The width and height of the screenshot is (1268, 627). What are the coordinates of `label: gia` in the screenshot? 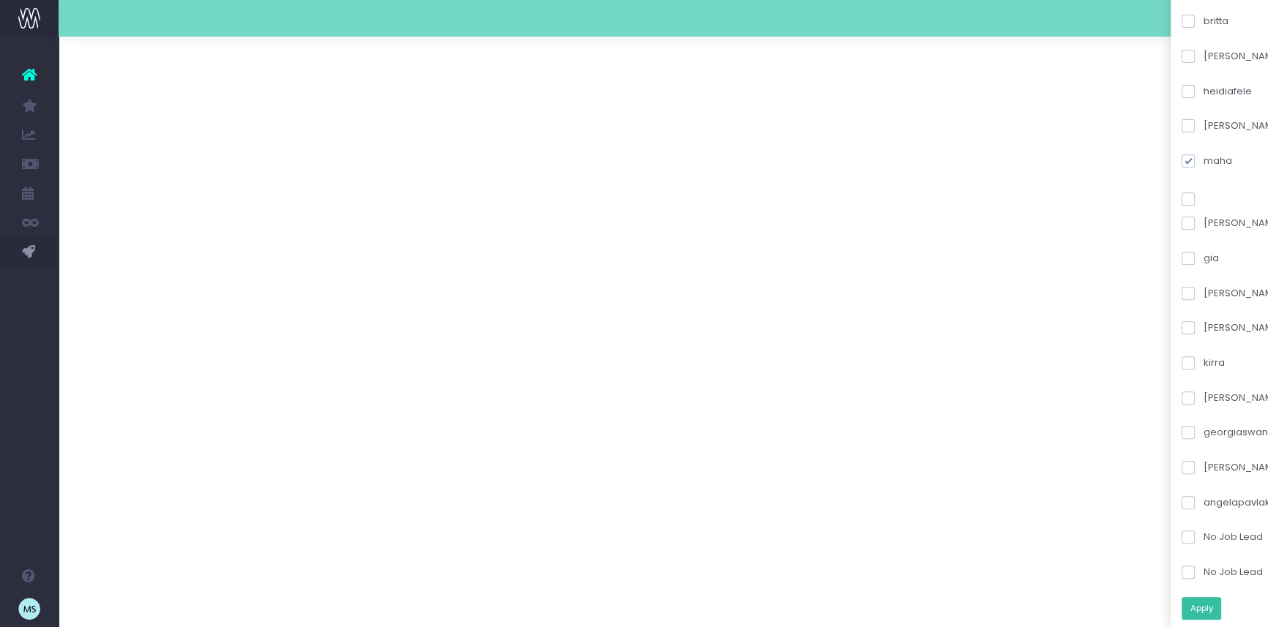 It's located at (1200, 258).